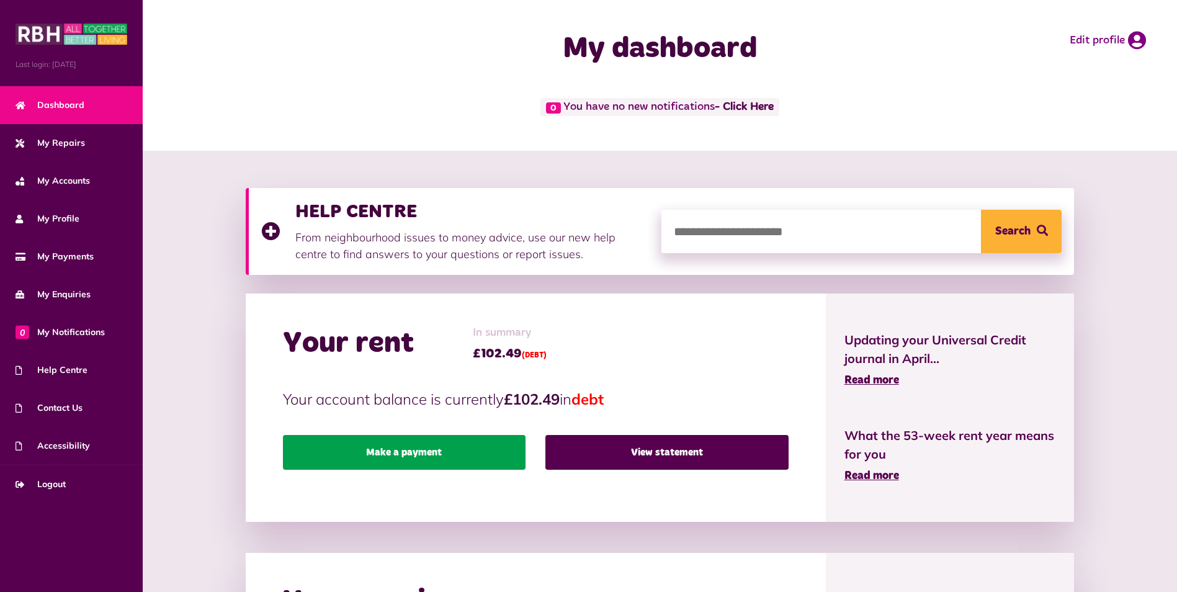  I want to click on a: Edit profile, so click(1108, 40).